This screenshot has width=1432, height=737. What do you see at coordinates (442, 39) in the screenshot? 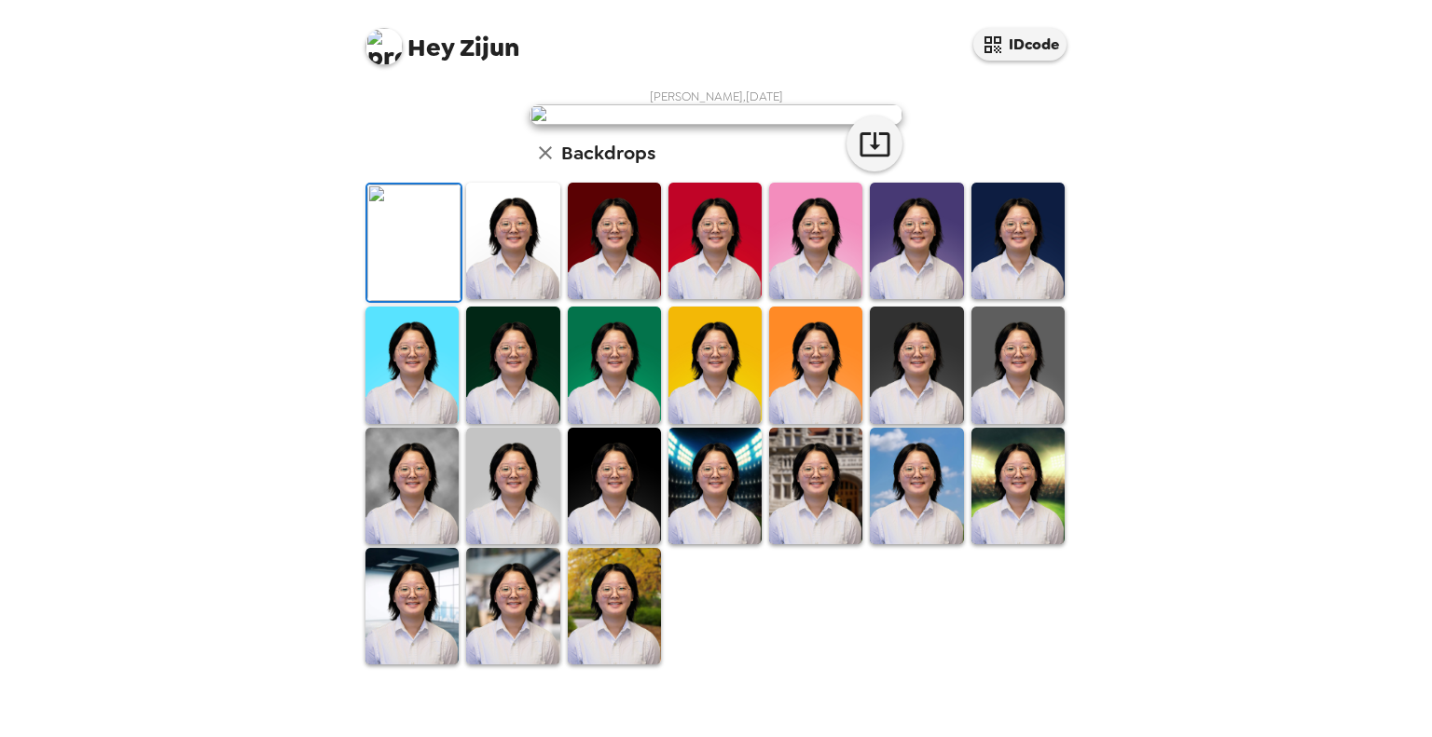
I see `span: Zijun` at bounding box center [442, 39].